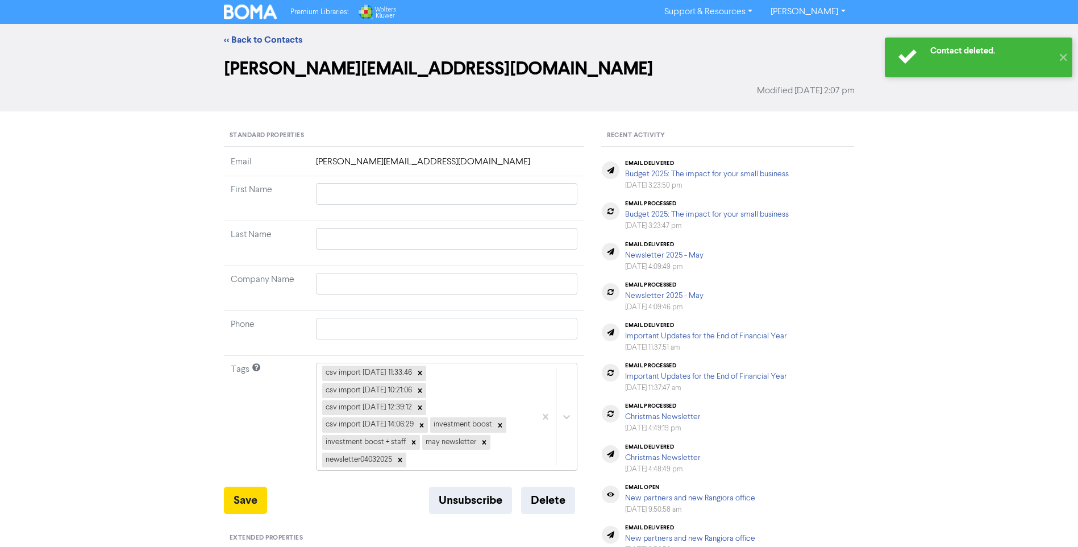 The height and width of the screenshot is (547, 1078). Describe the element at coordinates (728, 136) in the screenshot. I see `div: Recent Activity` at that location.